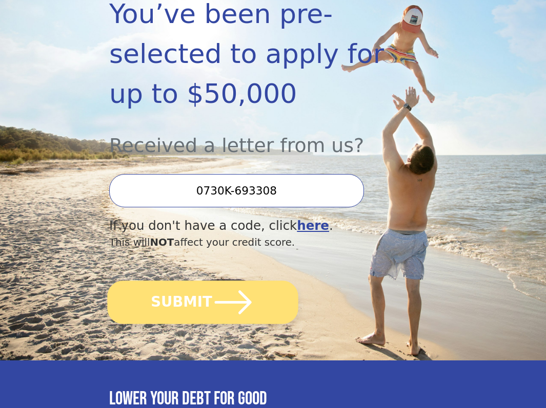 This screenshot has height=408, width=546. I want to click on button: SUBMIT, so click(202, 302).